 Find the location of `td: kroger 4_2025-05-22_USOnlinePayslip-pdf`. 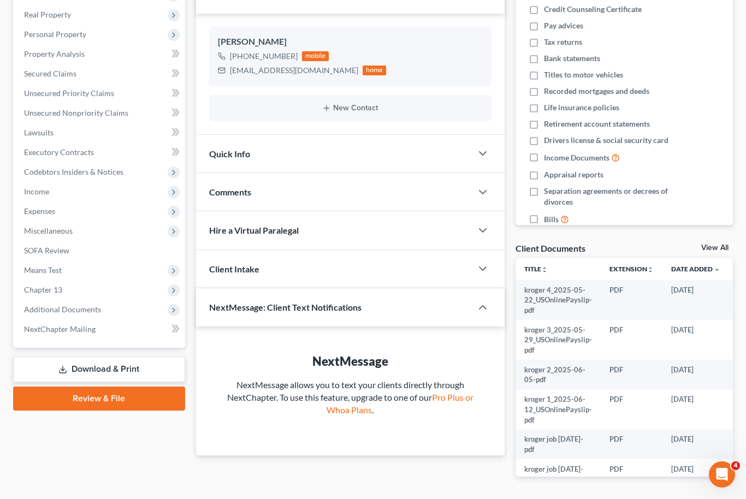

td: kroger 4_2025-05-22_USOnlinePayslip-pdf is located at coordinates (558, 300).